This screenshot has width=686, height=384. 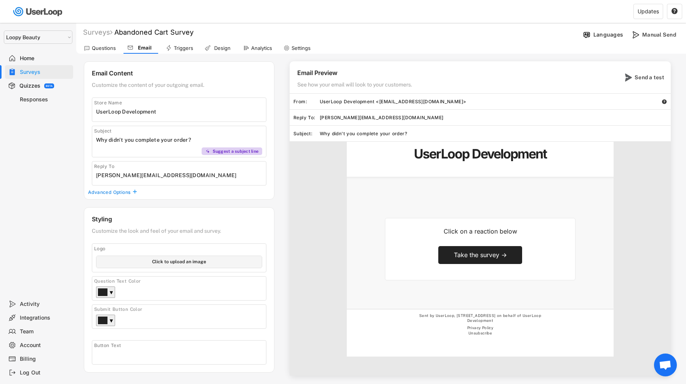 I want to click on div: From:, so click(x=307, y=102).